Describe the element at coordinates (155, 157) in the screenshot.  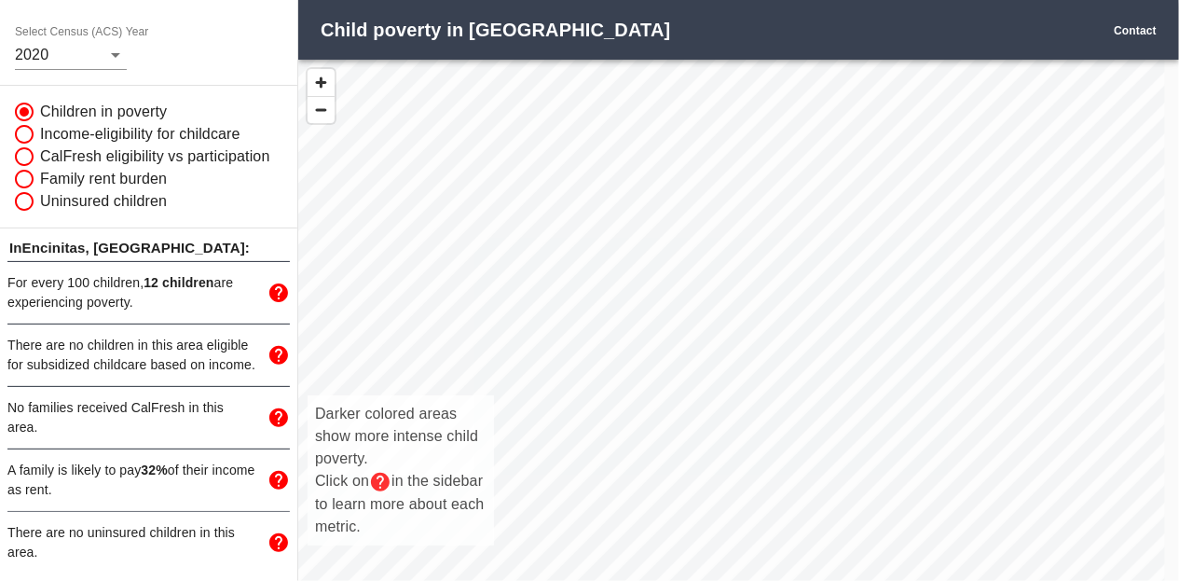
I see `span: CalFresh eligibility vs participation` at that location.